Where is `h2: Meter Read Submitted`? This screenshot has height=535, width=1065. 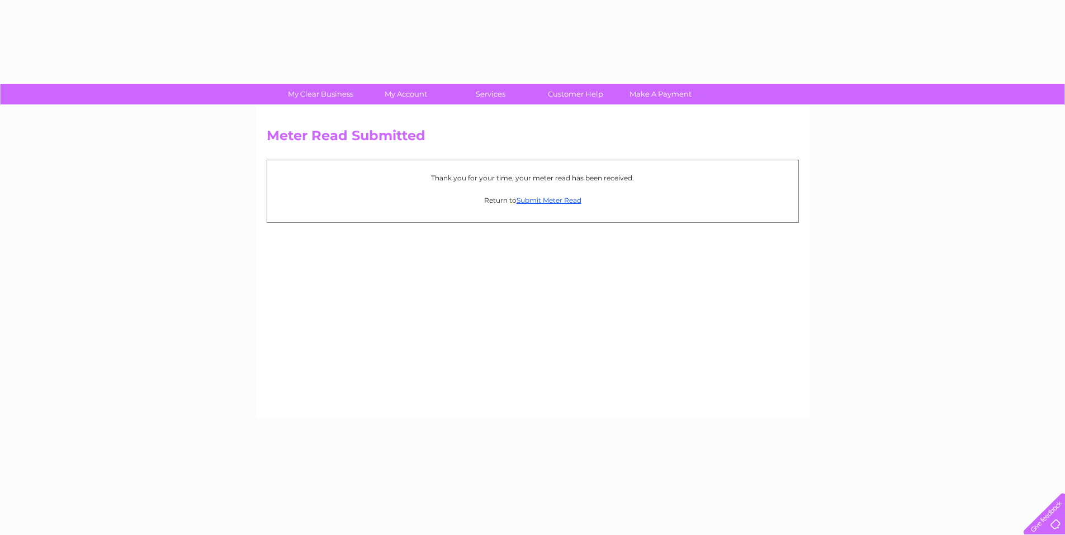
h2: Meter Read Submitted is located at coordinates (533, 139).